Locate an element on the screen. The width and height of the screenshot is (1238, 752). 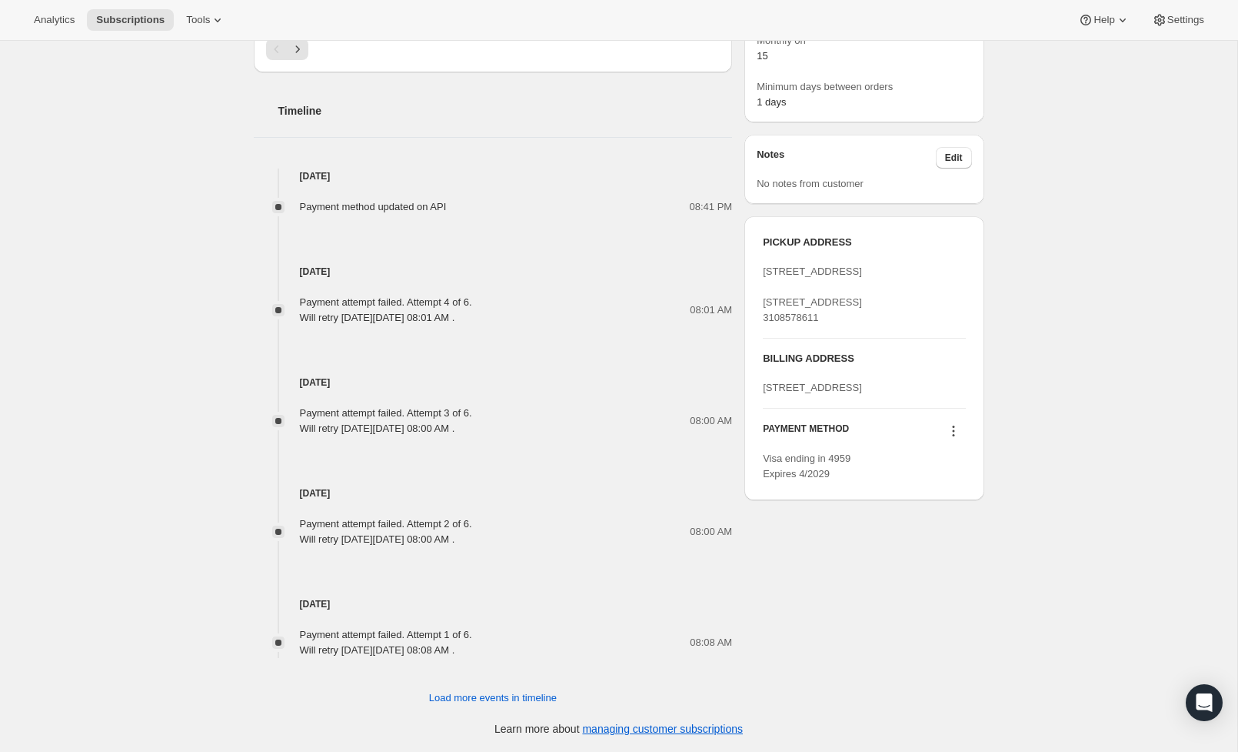
button: Subscriptions is located at coordinates (130, 20).